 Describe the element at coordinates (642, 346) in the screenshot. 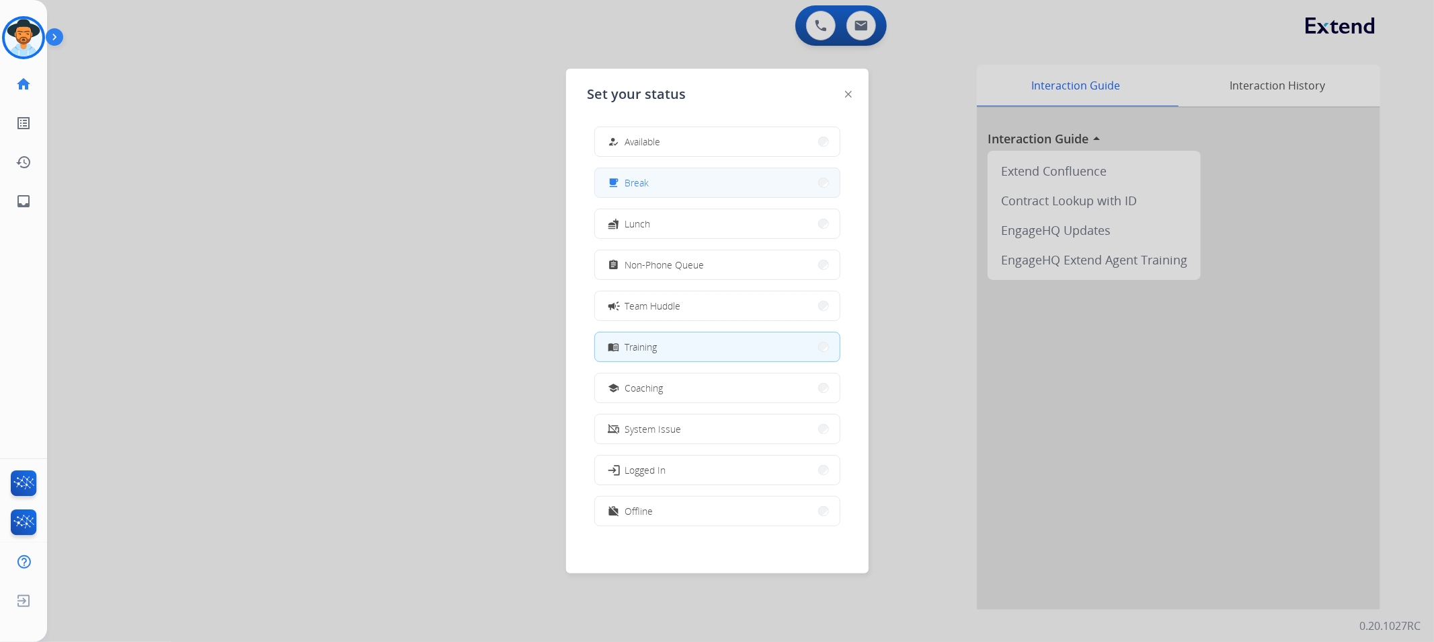

I see `span: Training` at that location.